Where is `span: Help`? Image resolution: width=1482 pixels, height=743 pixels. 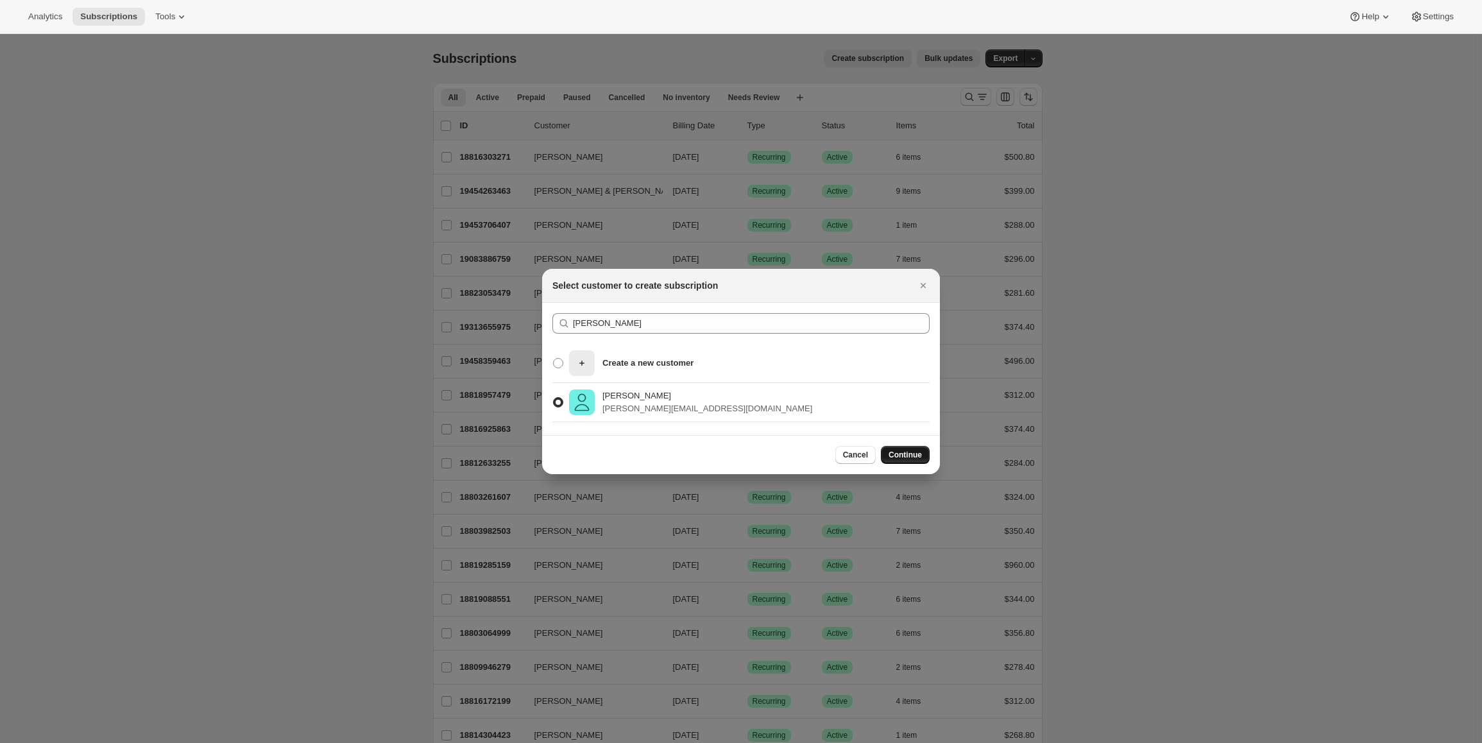
span: Help is located at coordinates (1370, 17).